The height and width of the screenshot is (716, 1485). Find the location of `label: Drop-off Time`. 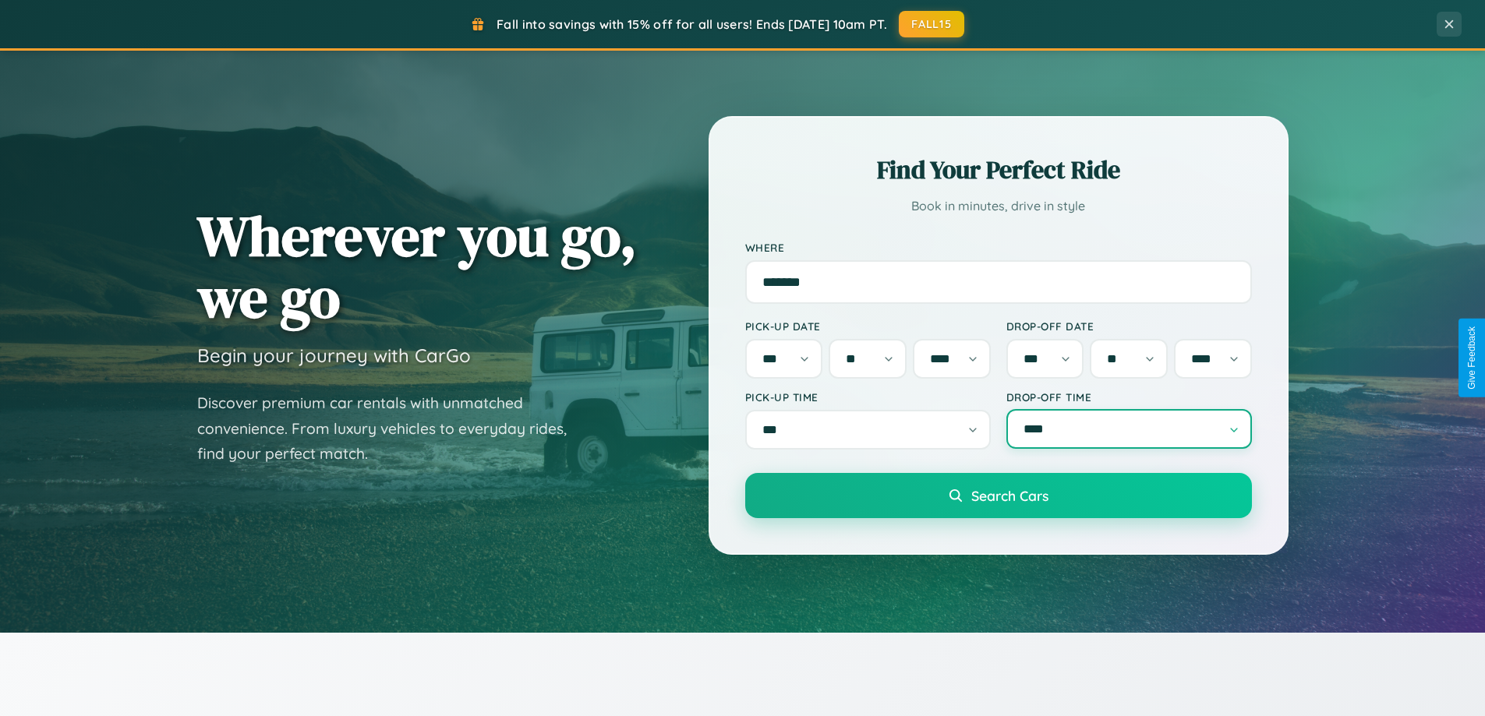

label: Drop-off Time is located at coordinates (1129, 397).